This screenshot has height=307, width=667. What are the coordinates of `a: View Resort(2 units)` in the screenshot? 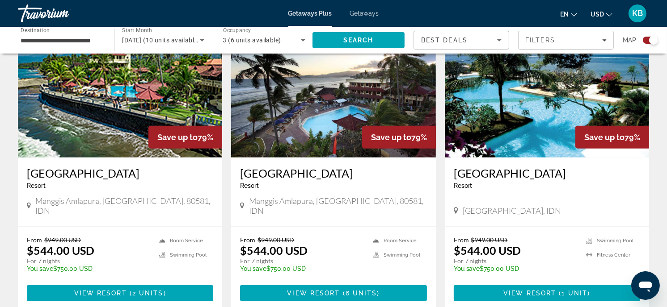 It's located at (120, 294).